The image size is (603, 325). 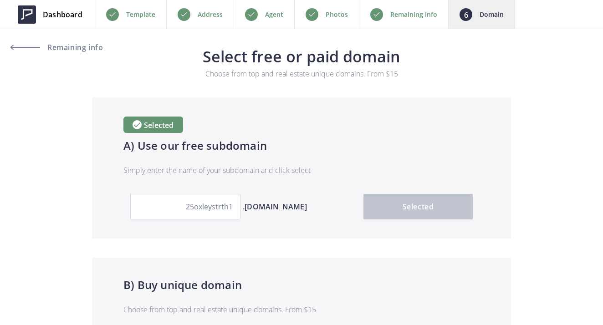 I want to click on span: Dashboard, so click(x=62, y=15).